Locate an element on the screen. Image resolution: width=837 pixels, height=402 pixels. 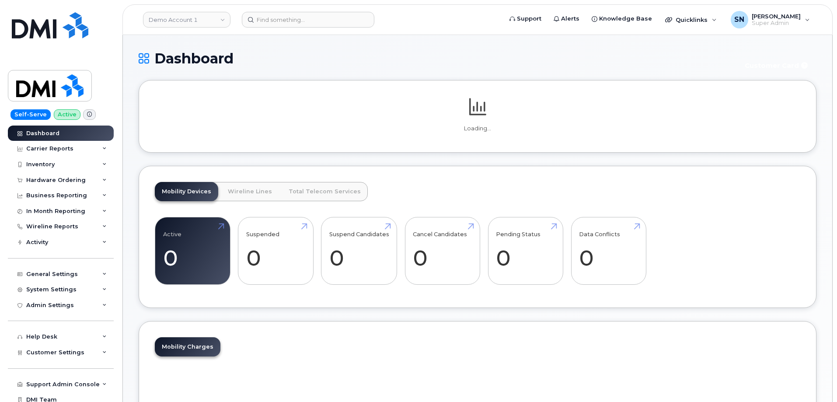
a: Data Conflicts 0 is located at coordinates (608, 251).